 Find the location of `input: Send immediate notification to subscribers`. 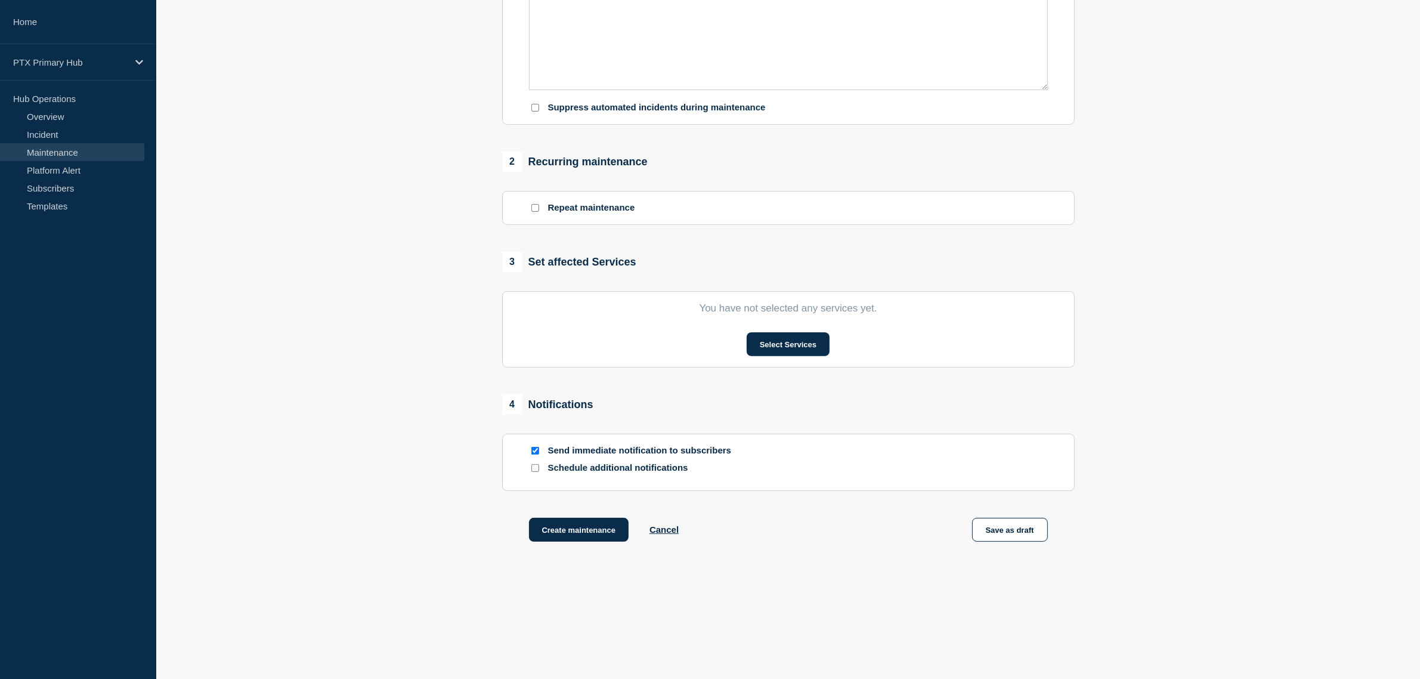

input: Send immediate notification to subscribers is located at coordinates (535, 450).